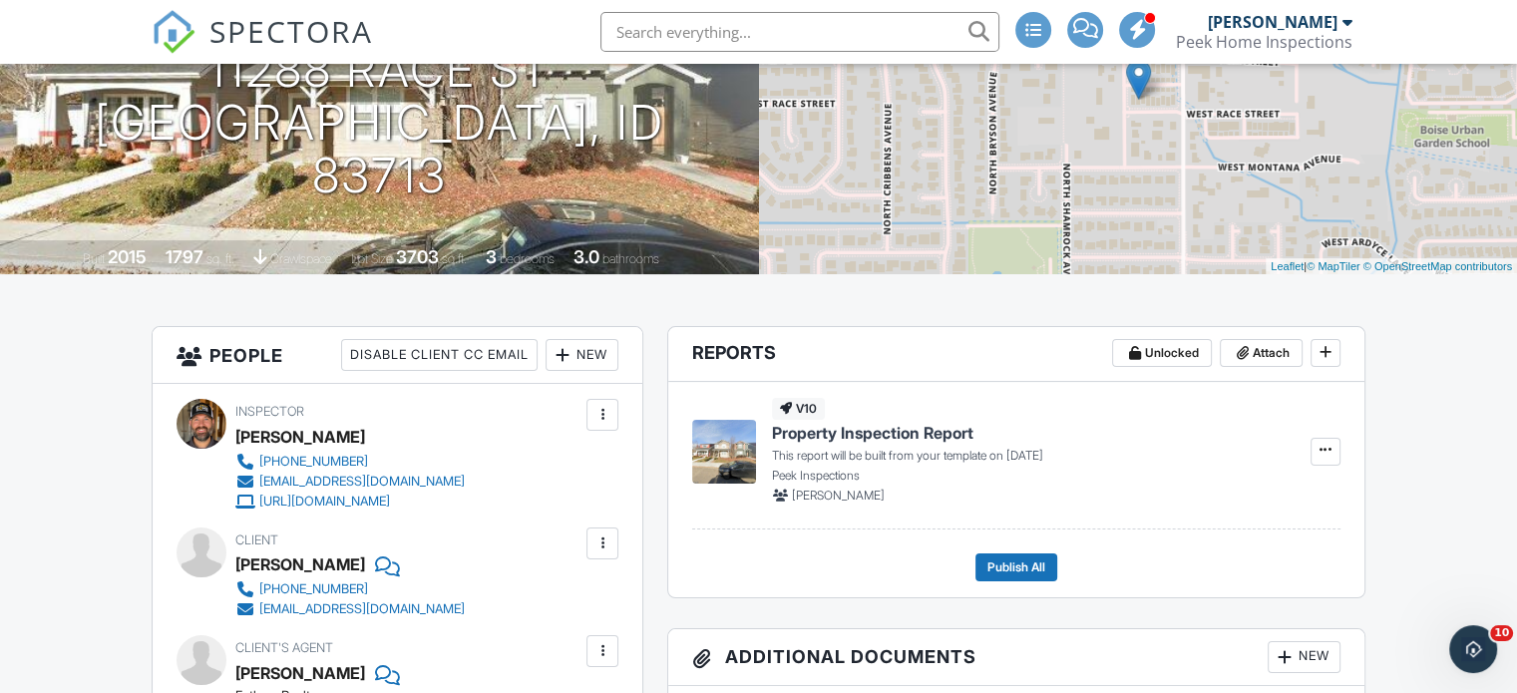  I want to click on span: Inspector, so click(269, 411).